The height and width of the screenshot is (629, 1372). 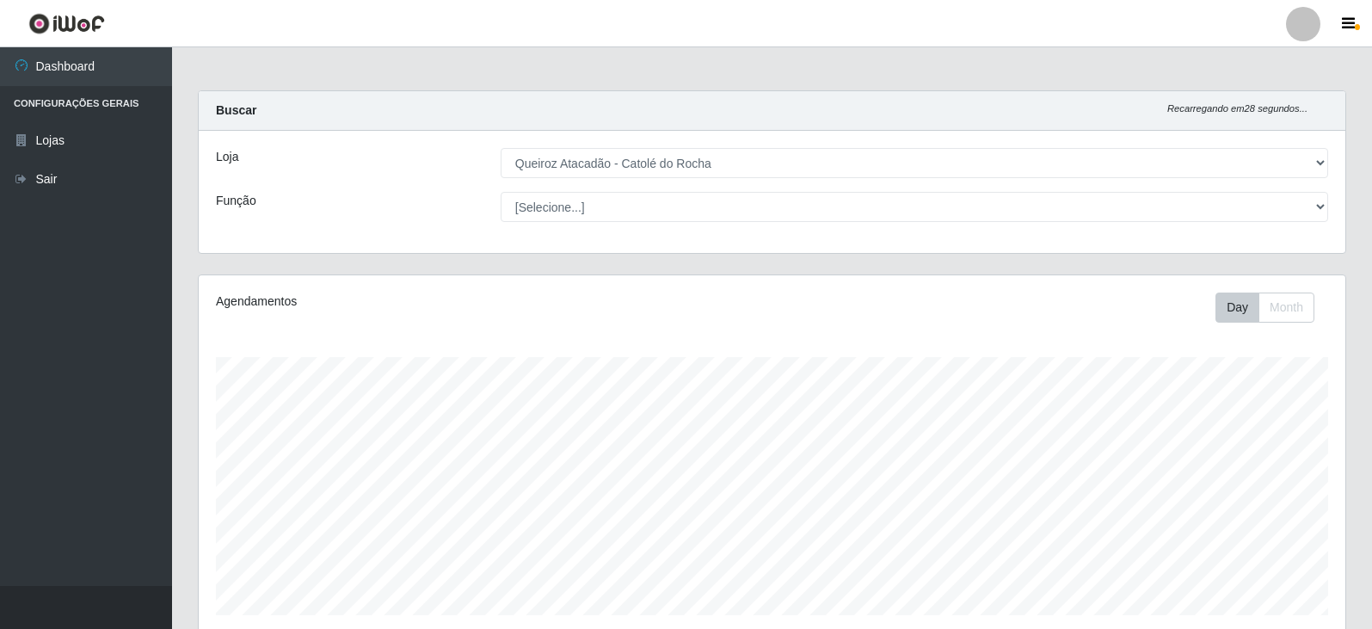 What do you see at coordinates (227, 157) in the screenshot?
I see `label: Loja` at bounding box center [227, 157].